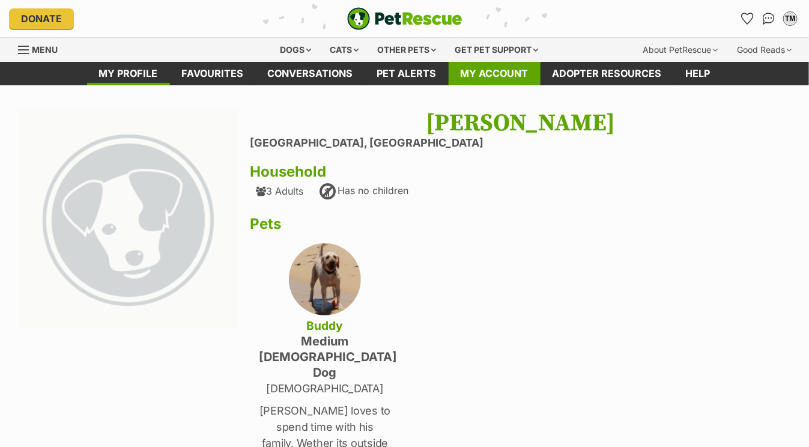 The image size is (809, 447). Describe the element at coordinates (407, 50) in the screenshot. I see `div: Other pets` at that location.